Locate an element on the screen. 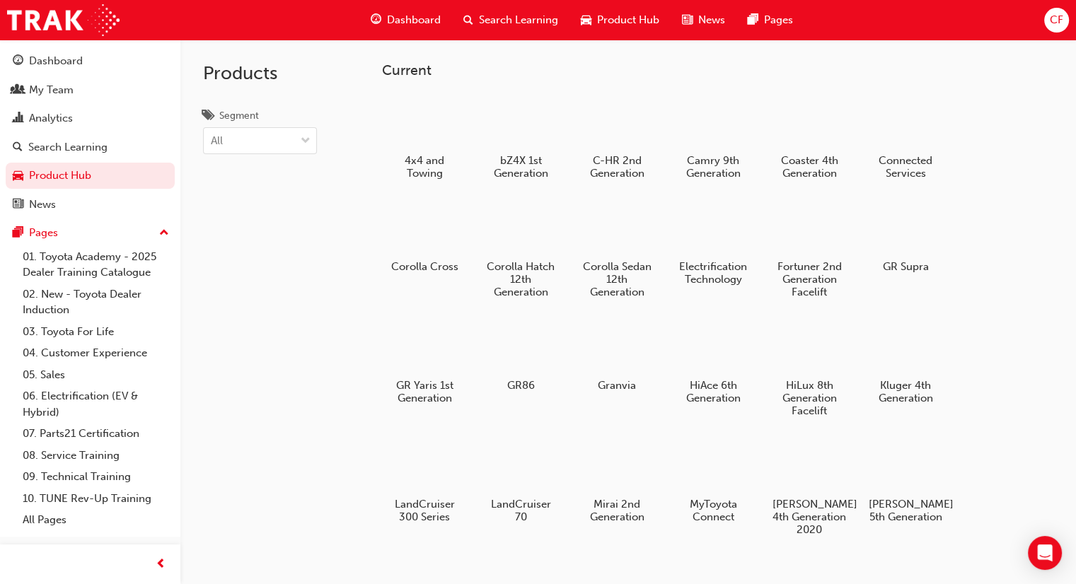 This screenshot has width=1076, height=584. img: Trak is located at coordinates (63, 20).